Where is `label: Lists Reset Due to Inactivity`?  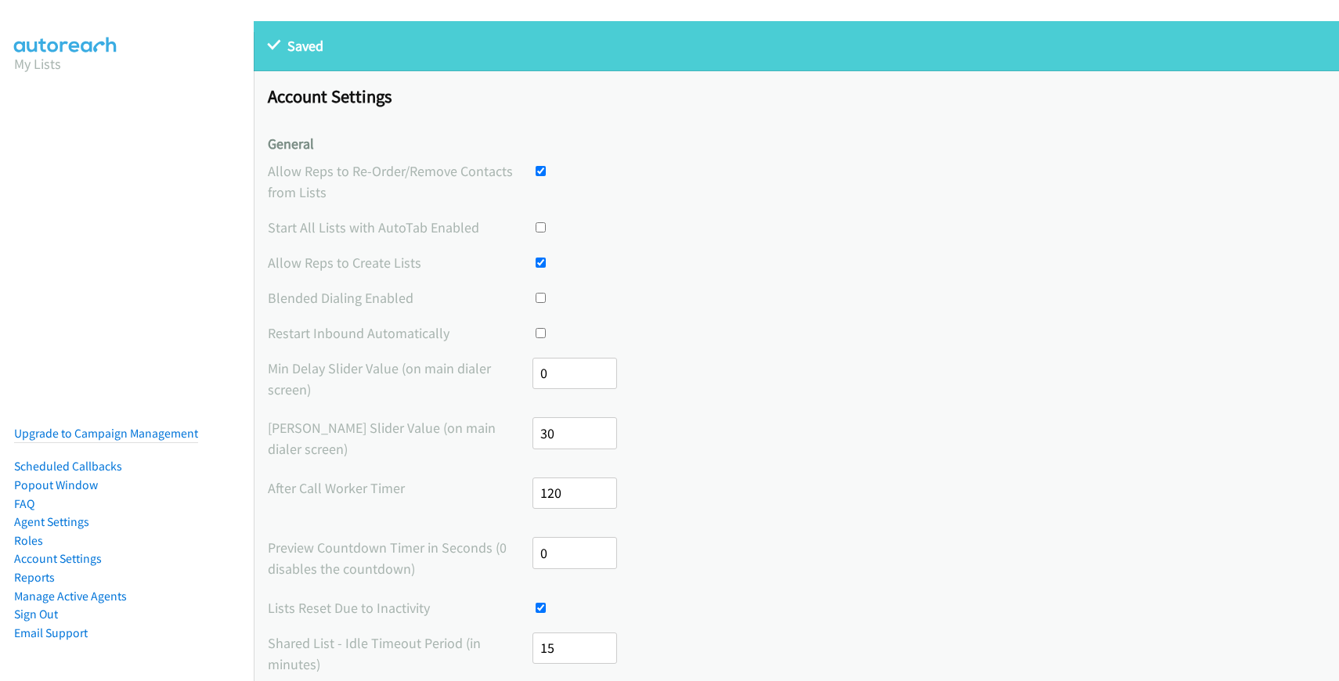 label: Lists Reset Due to Inactivity is located at coordinates (400, 607).